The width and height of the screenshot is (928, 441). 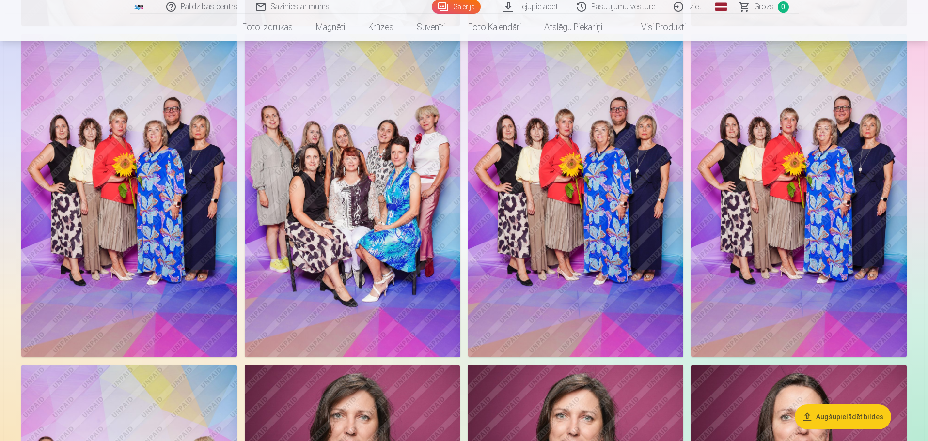 What do you see at coordinates (494, 27) in the screenshot?
I see `a: Foto kalendāri` at bounding box center [494, 27].